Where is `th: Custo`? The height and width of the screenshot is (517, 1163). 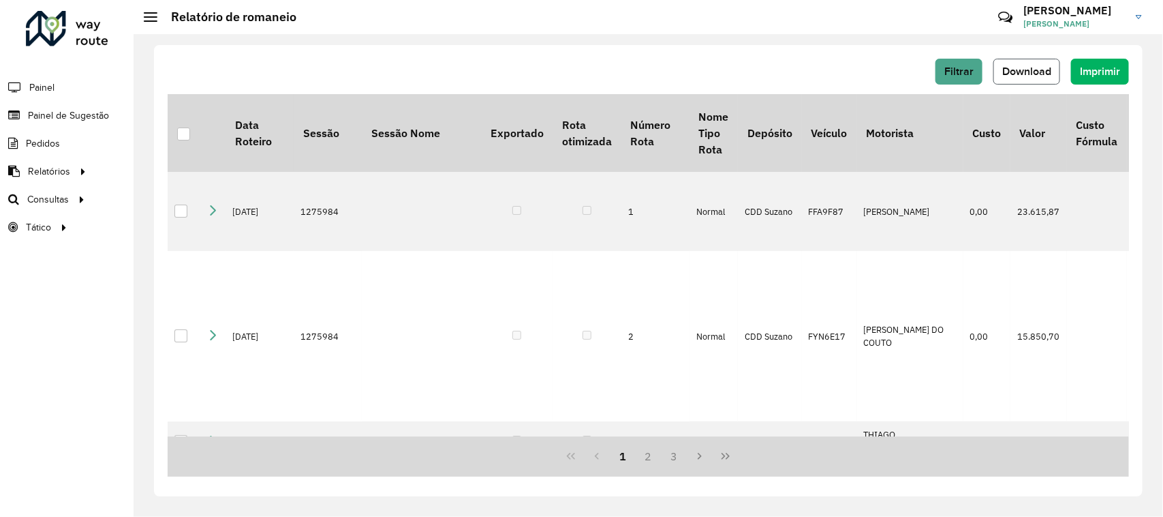 th: Custo is located at coordinates (987, 133).